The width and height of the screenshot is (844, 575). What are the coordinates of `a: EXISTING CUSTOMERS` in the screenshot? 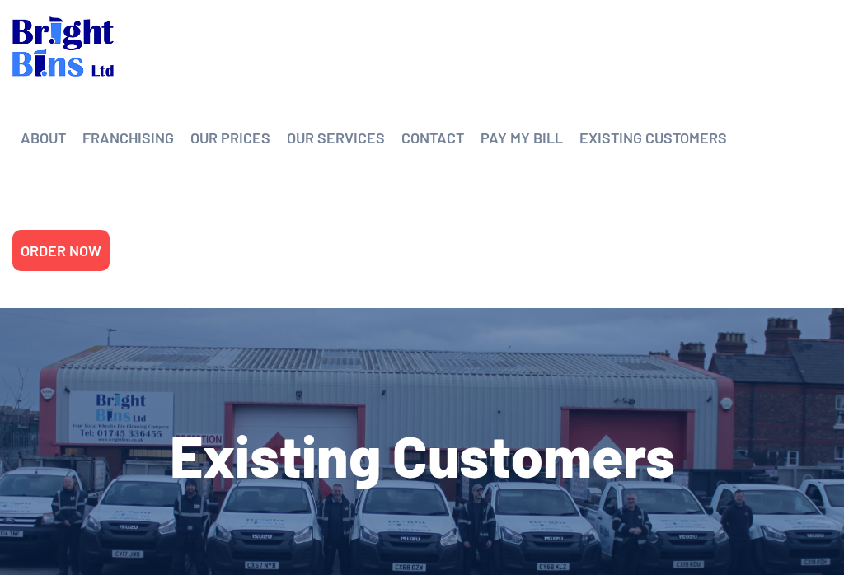 It's located at (653, 138).